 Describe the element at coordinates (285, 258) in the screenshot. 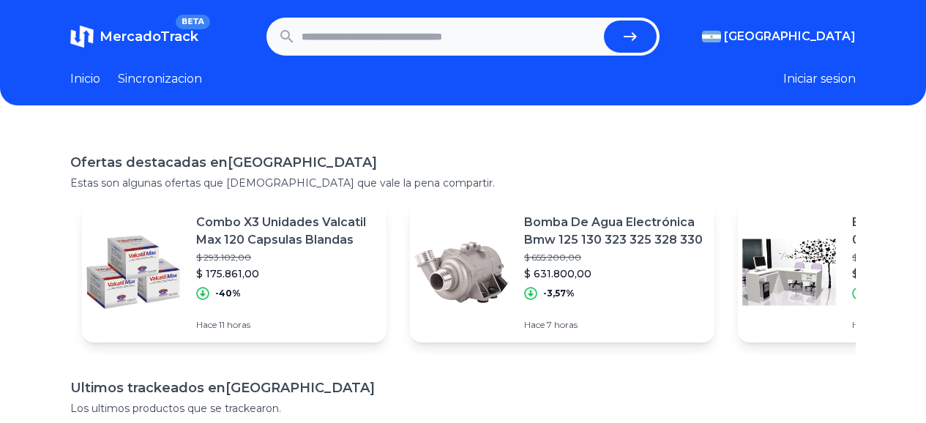

I see `p: $ 293.102,00` at that location.